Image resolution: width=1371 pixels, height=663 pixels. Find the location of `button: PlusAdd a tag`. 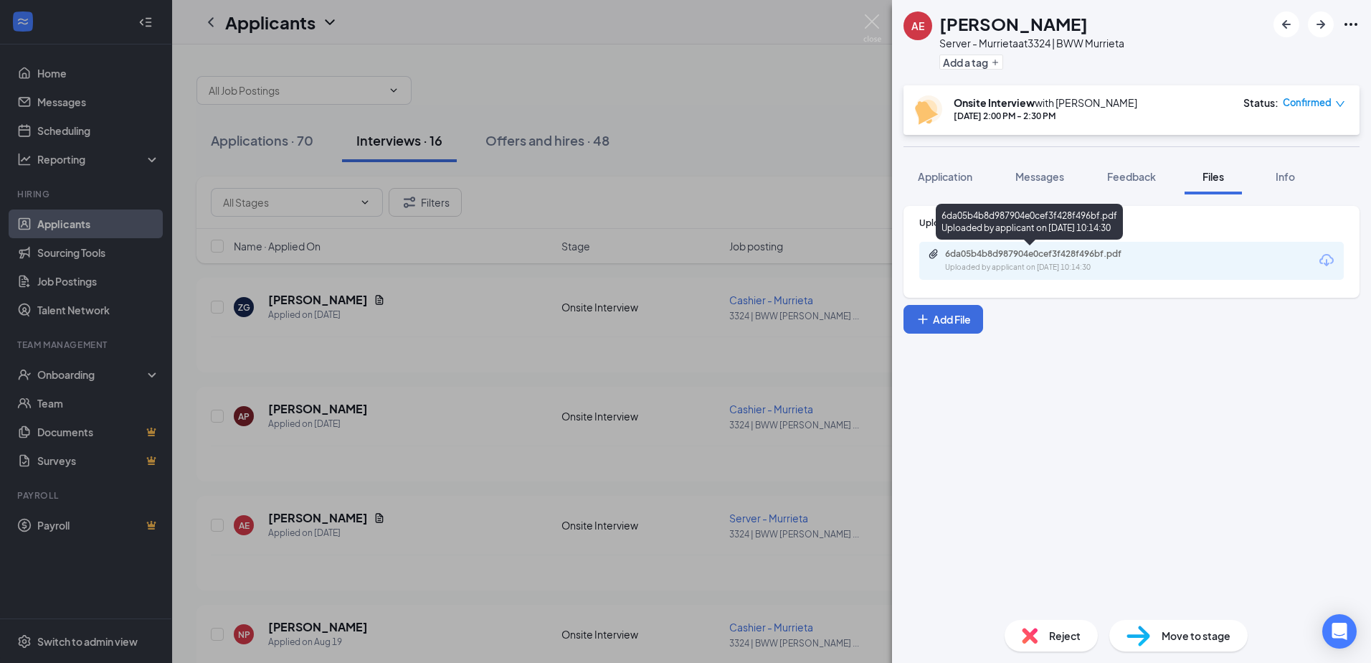

button: PlusAdd a tag is located at coordinates (971, 62).